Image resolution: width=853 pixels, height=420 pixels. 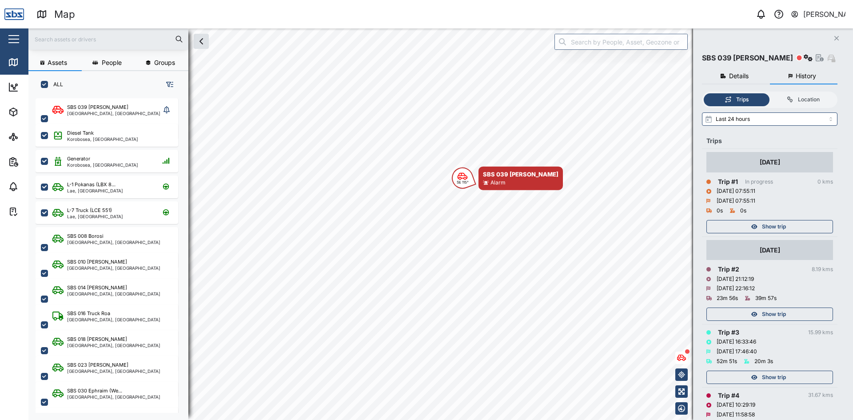 I want to click on div: 52m 51s, so click(x=727, y=361).